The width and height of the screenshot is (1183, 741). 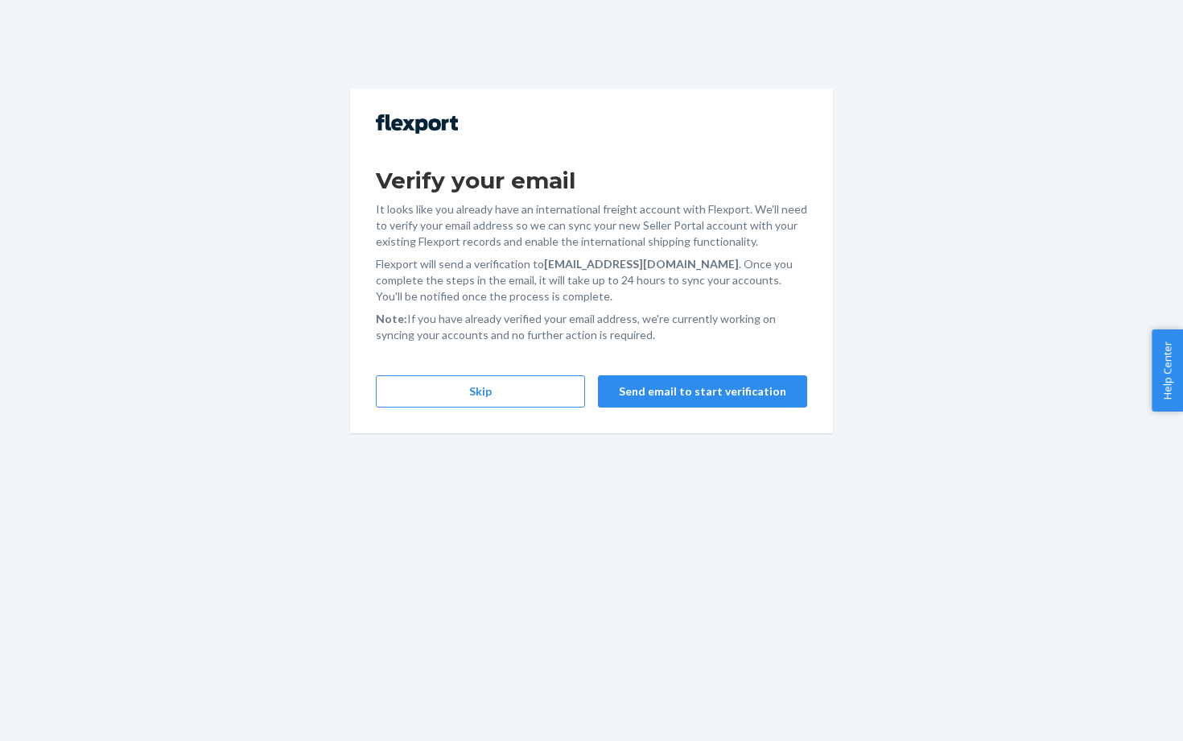 What do you see at coordinates (417, 124) in the screenshot?
I see `img: Flexport logo` at bounding box center [417, 124].